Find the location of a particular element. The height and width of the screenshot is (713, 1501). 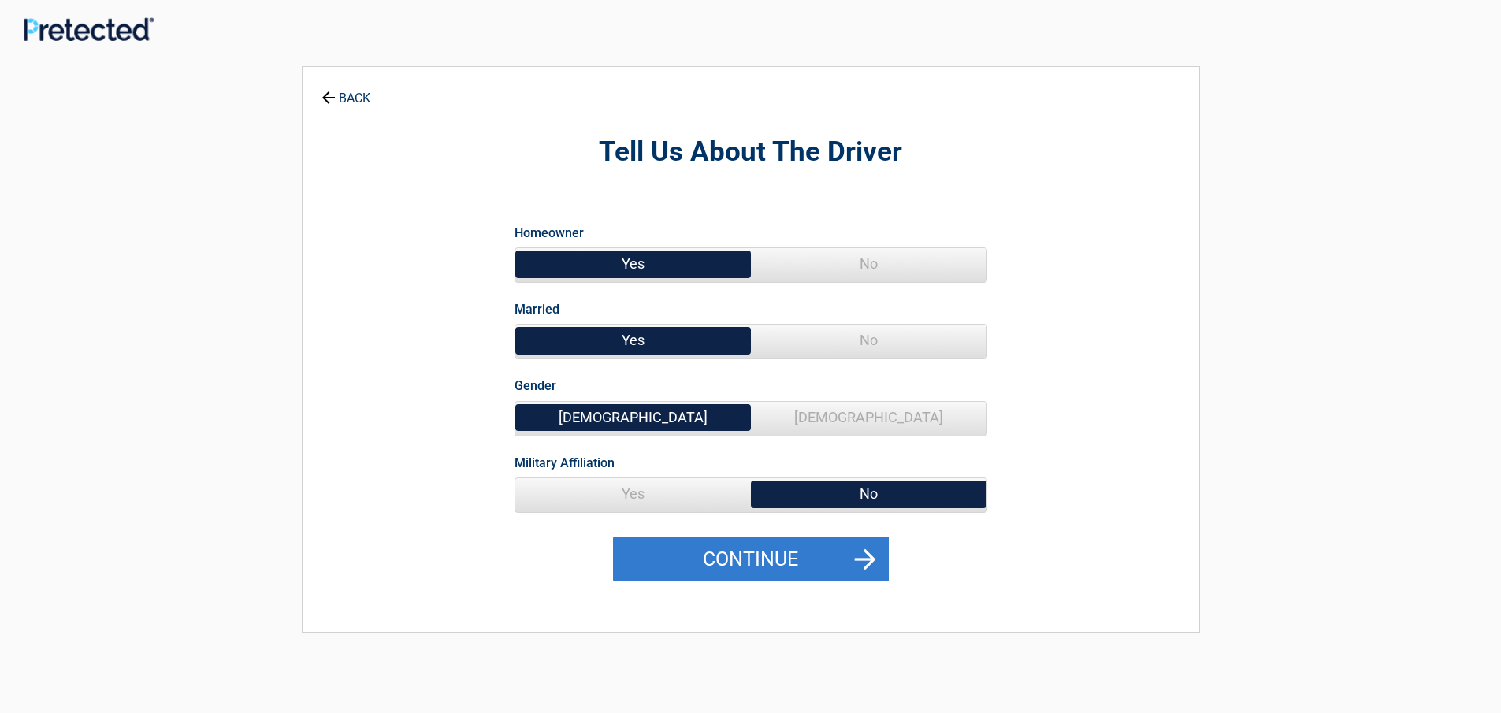

label: Homeowner is located at coordinates (549, 232).